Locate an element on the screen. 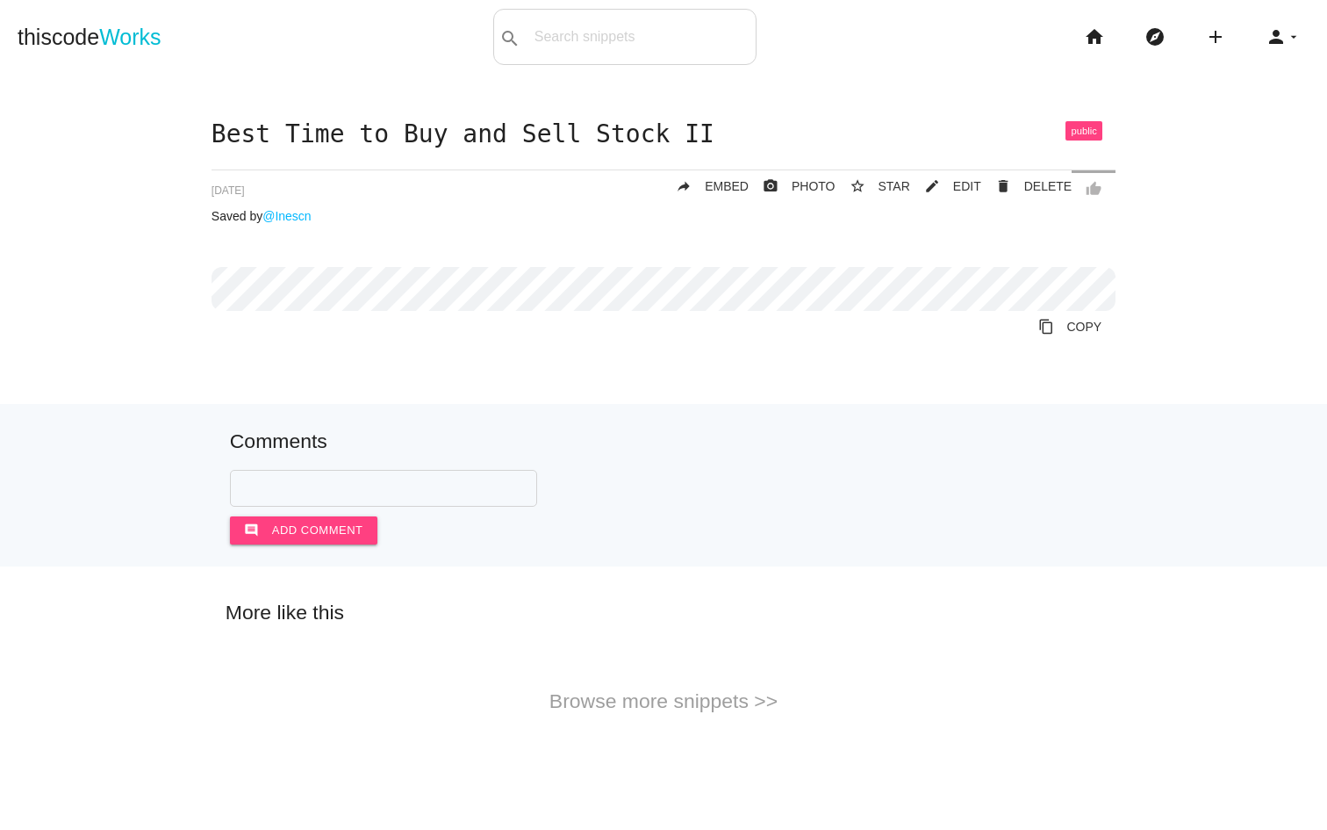 The height and width of the screenshot is (830, 1327). span: STAR is located at coordinates (894, 186).